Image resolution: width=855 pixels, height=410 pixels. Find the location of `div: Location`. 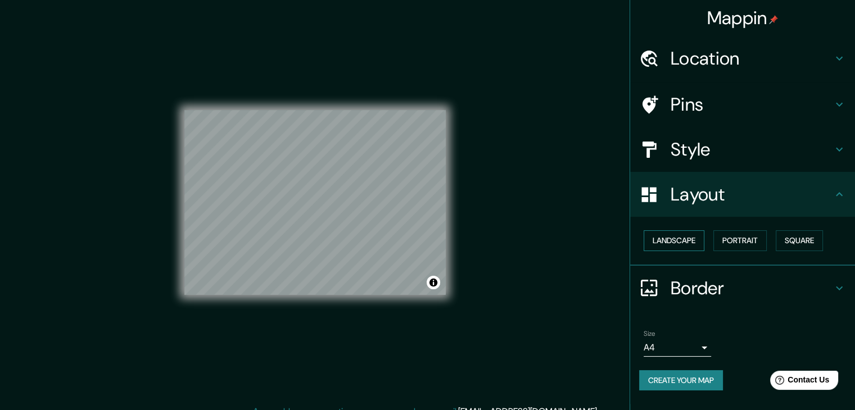

div: Location is located at coordinates (743, 58).